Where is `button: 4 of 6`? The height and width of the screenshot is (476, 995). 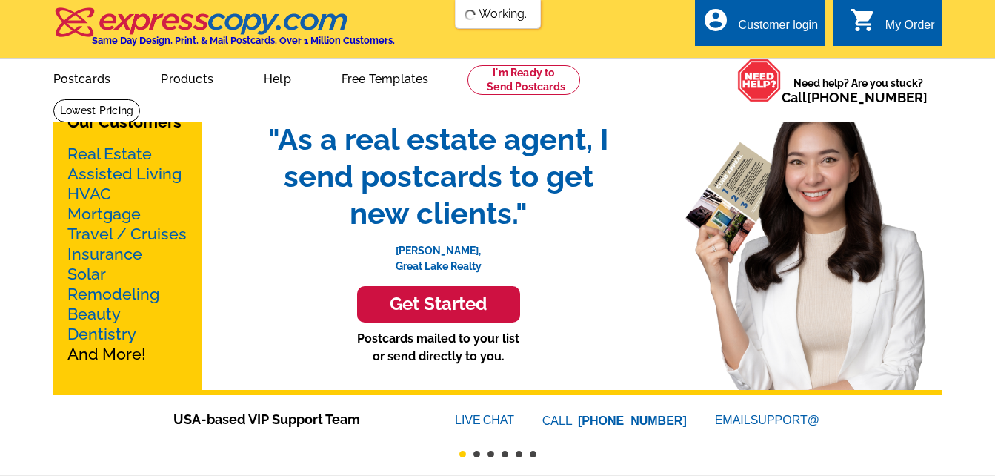
button: 4 of 6 is located at coordinates (505, 453).